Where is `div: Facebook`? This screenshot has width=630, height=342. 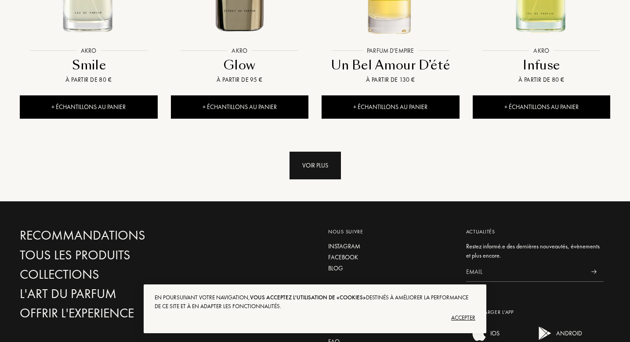 div: Facebook is located at coordinates (390, 257).